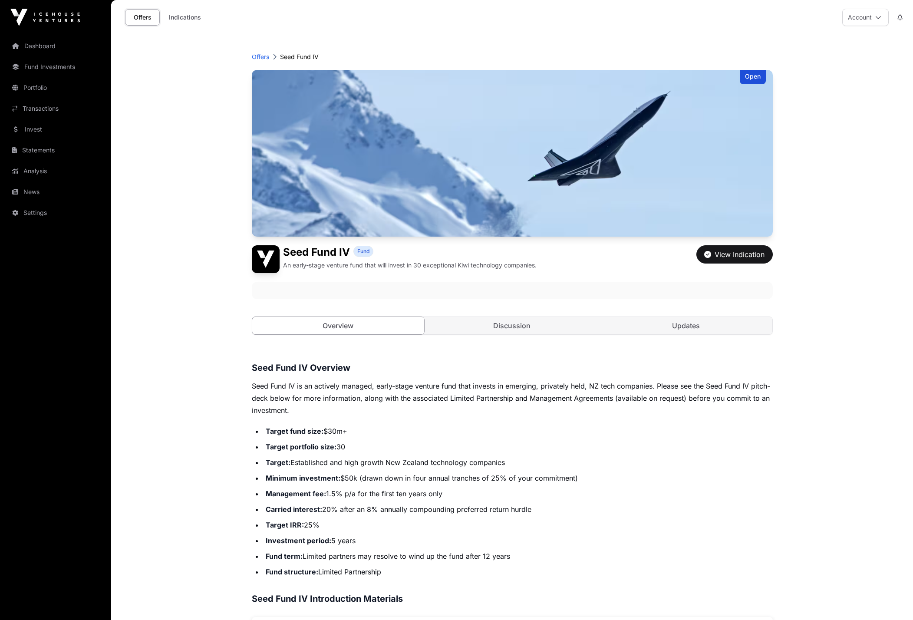 The height and width of the screenshot is (620, 913). Describe the element at coordinates (735, 258) in the screenshot. I see `a: View Indication` at that location.